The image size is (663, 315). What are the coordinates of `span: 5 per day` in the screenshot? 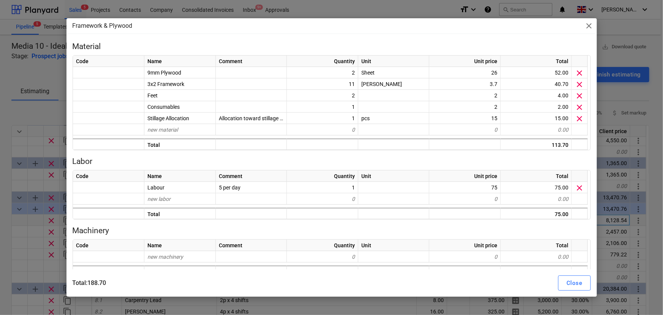 It's located at (229, 187).